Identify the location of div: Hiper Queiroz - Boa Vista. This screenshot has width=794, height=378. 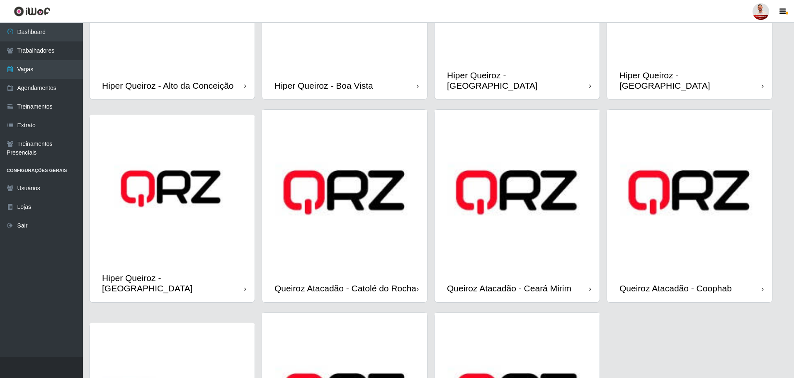
(324, 85).